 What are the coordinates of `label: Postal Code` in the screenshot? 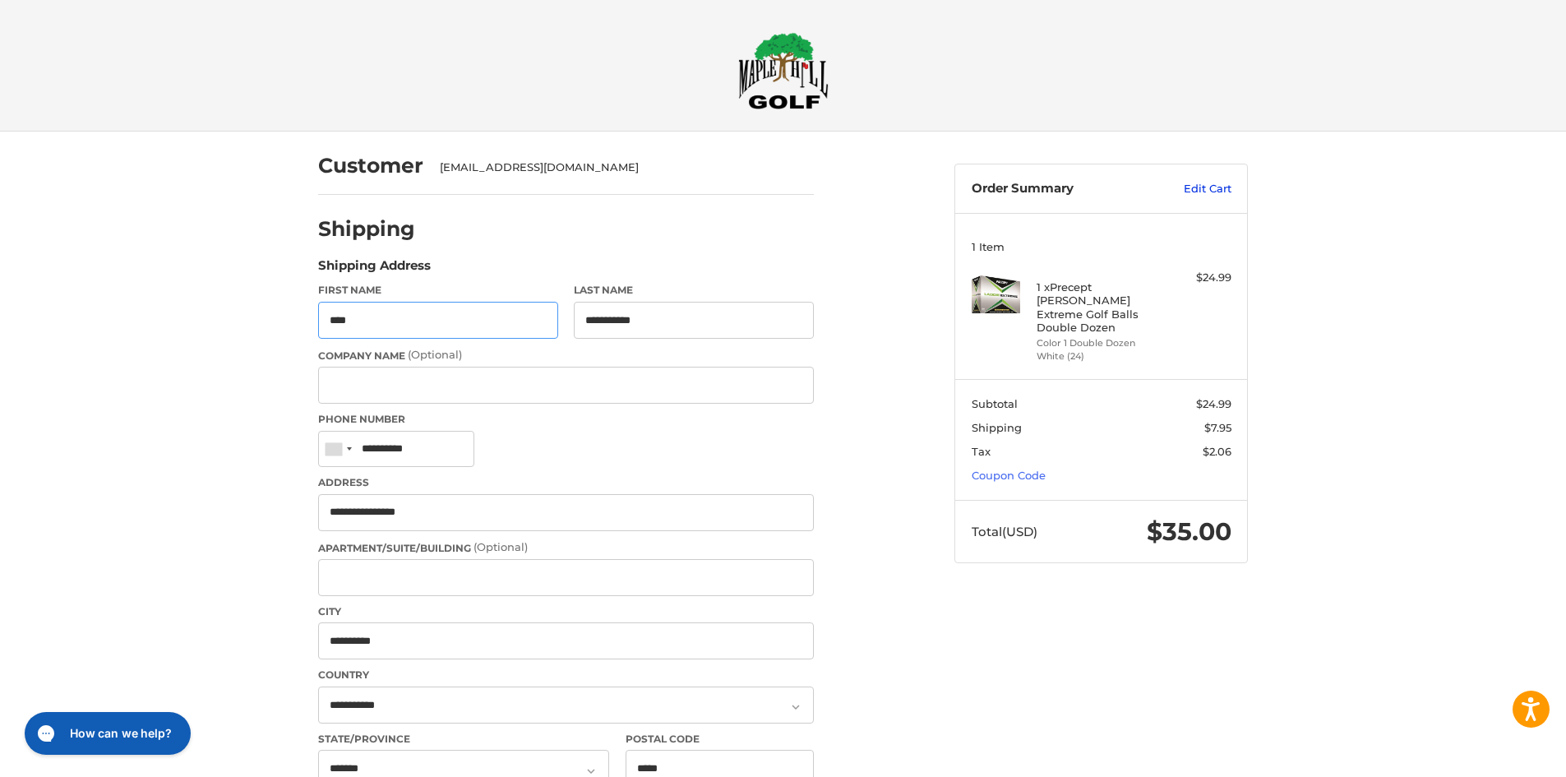 It's located at (720, 739).